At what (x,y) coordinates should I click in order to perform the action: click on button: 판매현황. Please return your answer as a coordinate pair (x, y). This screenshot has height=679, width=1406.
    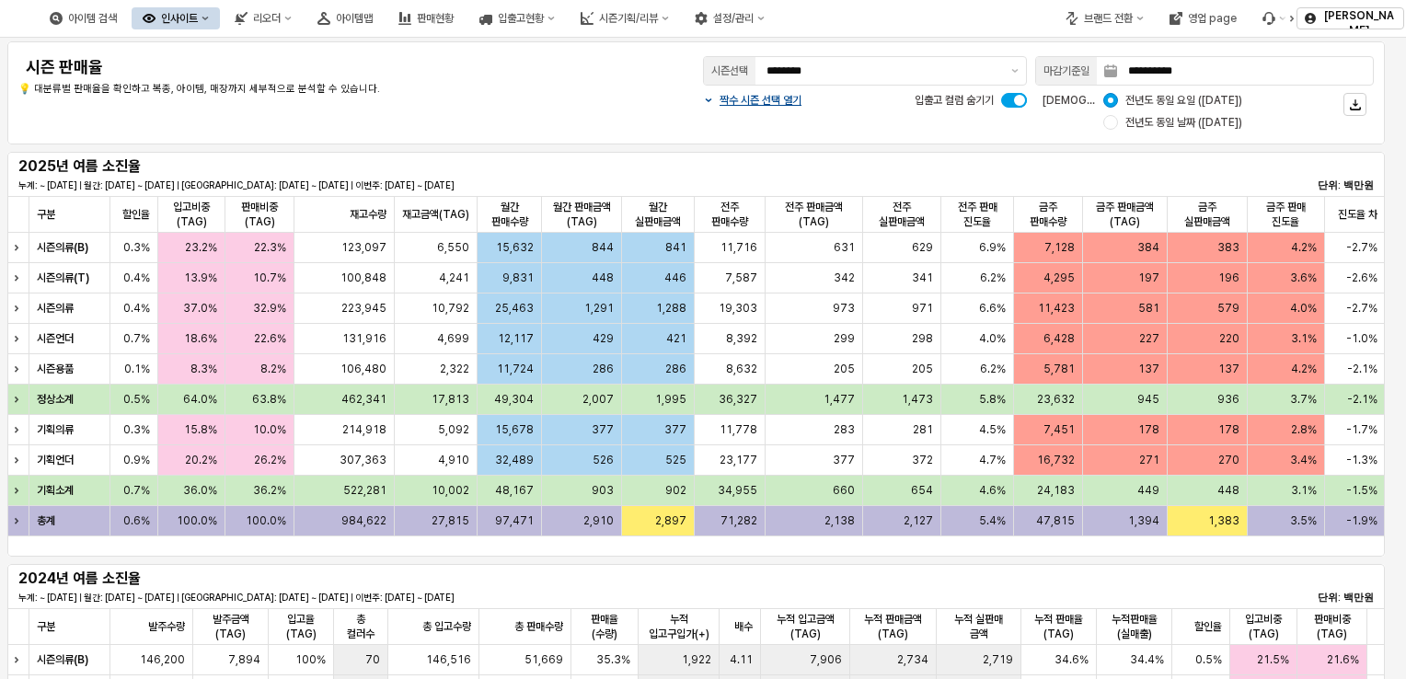
    Looking at the image, I should click on (426, 18).